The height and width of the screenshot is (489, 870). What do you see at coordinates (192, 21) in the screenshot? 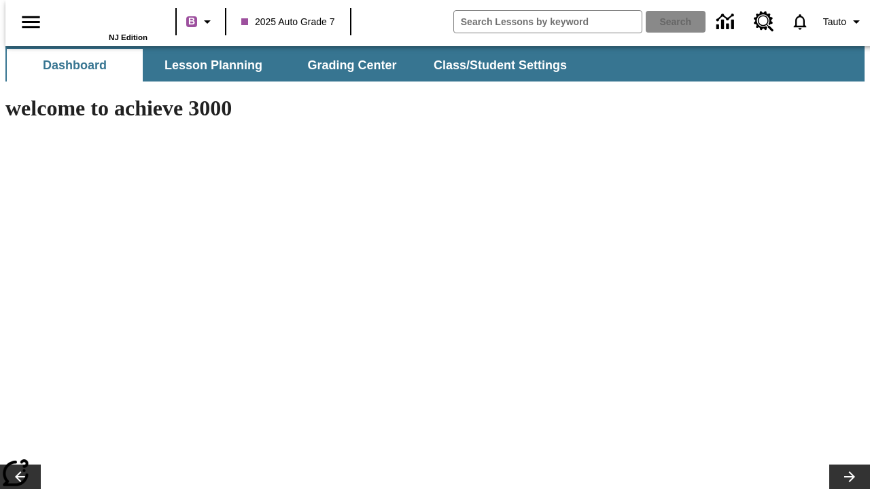
I see `span: B` at bounding box center [192, 21].